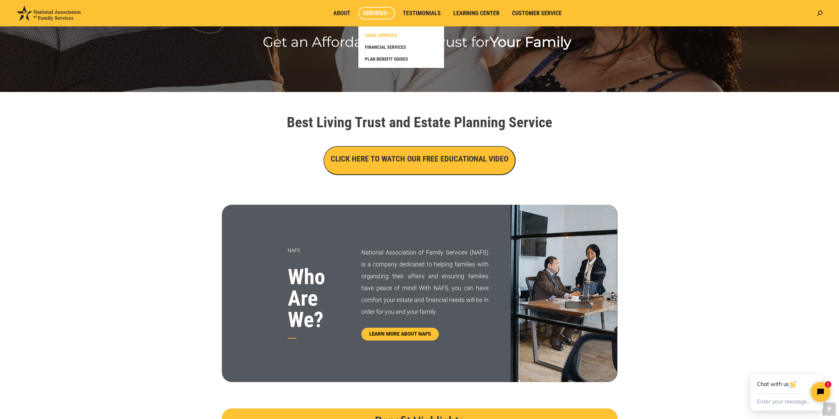 The image size is (839, 419). What do you see at coordinates (424, 282) in the screenshot?
I see `p: National Association of Family Services (NAFS) is a company dedicated to helping families with or...` at bounding box center [424, 282].